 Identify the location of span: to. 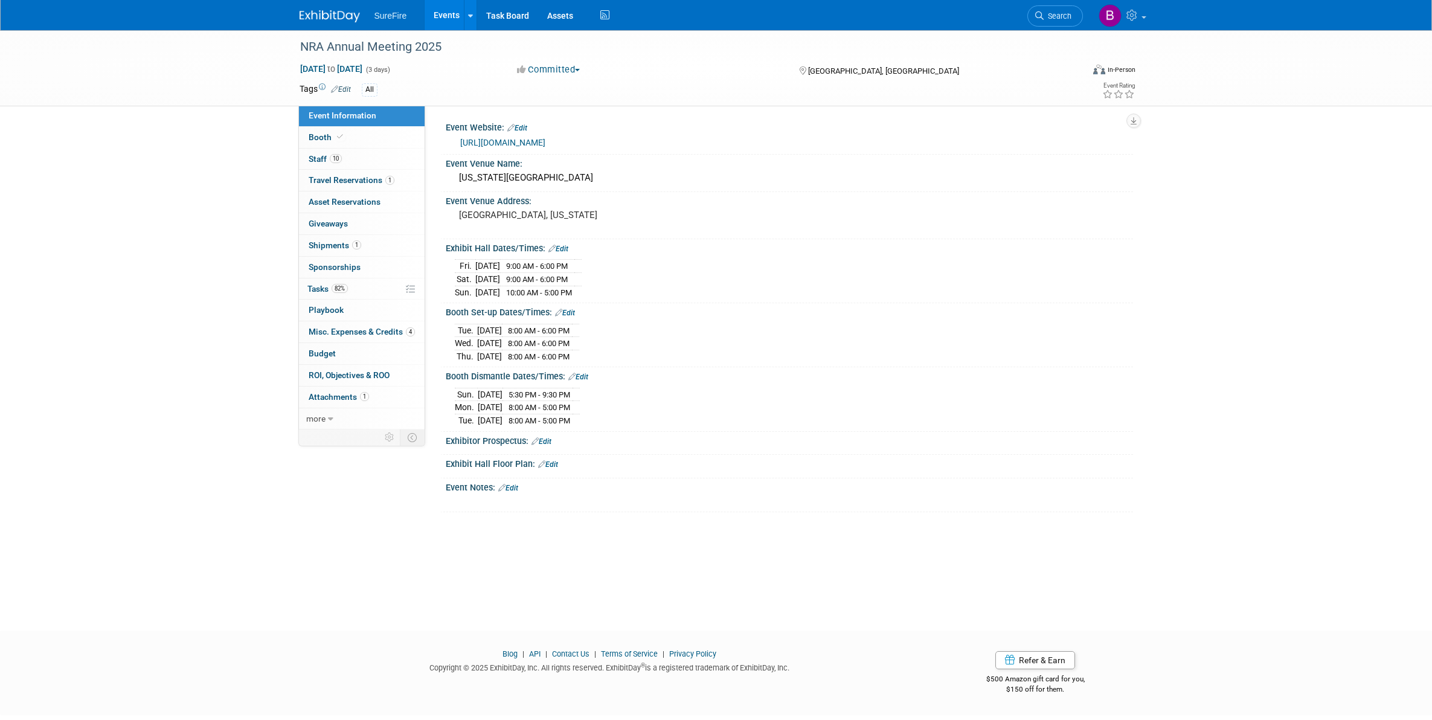
(331, 69).